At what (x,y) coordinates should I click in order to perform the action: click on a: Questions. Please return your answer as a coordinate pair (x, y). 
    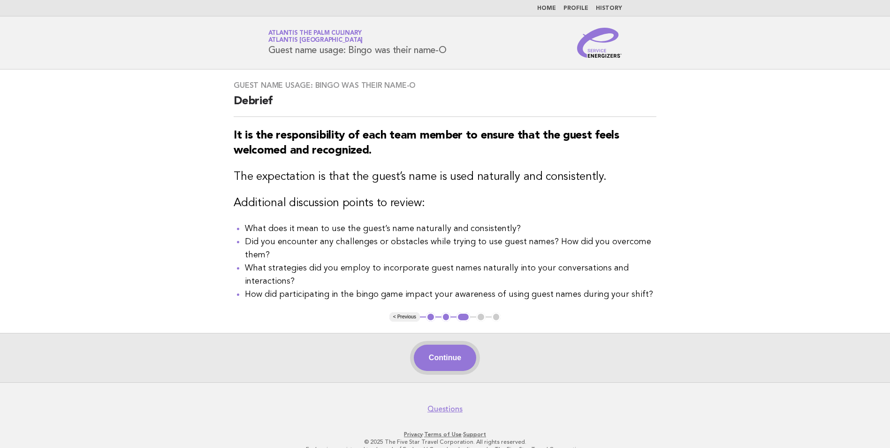
    Looking at the image, I should click on (445, 409).